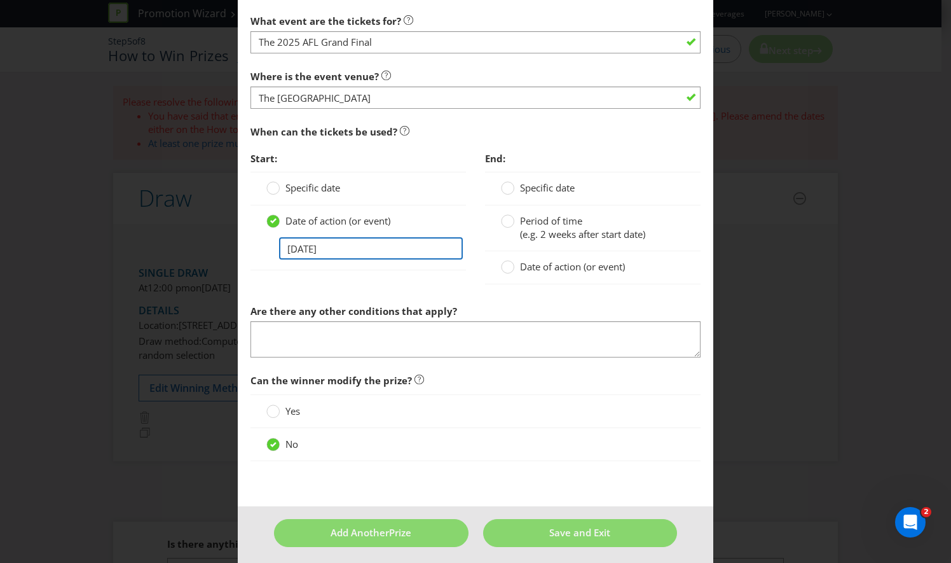  What do you see at coordinates (583, 234) in the screenshot?
I see `span: (e.g. 2 weeks after start date)` at bounding box center [583, 234].